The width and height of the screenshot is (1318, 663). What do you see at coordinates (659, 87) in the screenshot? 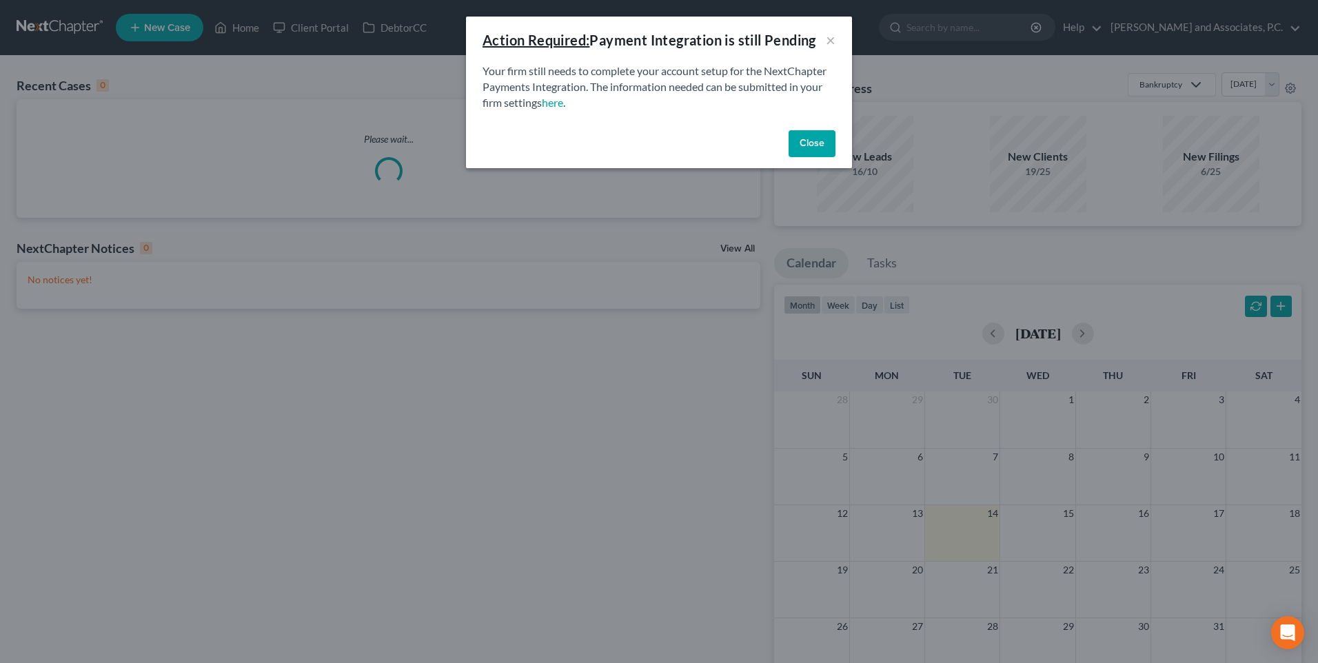
I see `p: Your firm still needs to complete your account setup for the NextChapter Payments Integration. Th...` at bounding box center [659, 87].